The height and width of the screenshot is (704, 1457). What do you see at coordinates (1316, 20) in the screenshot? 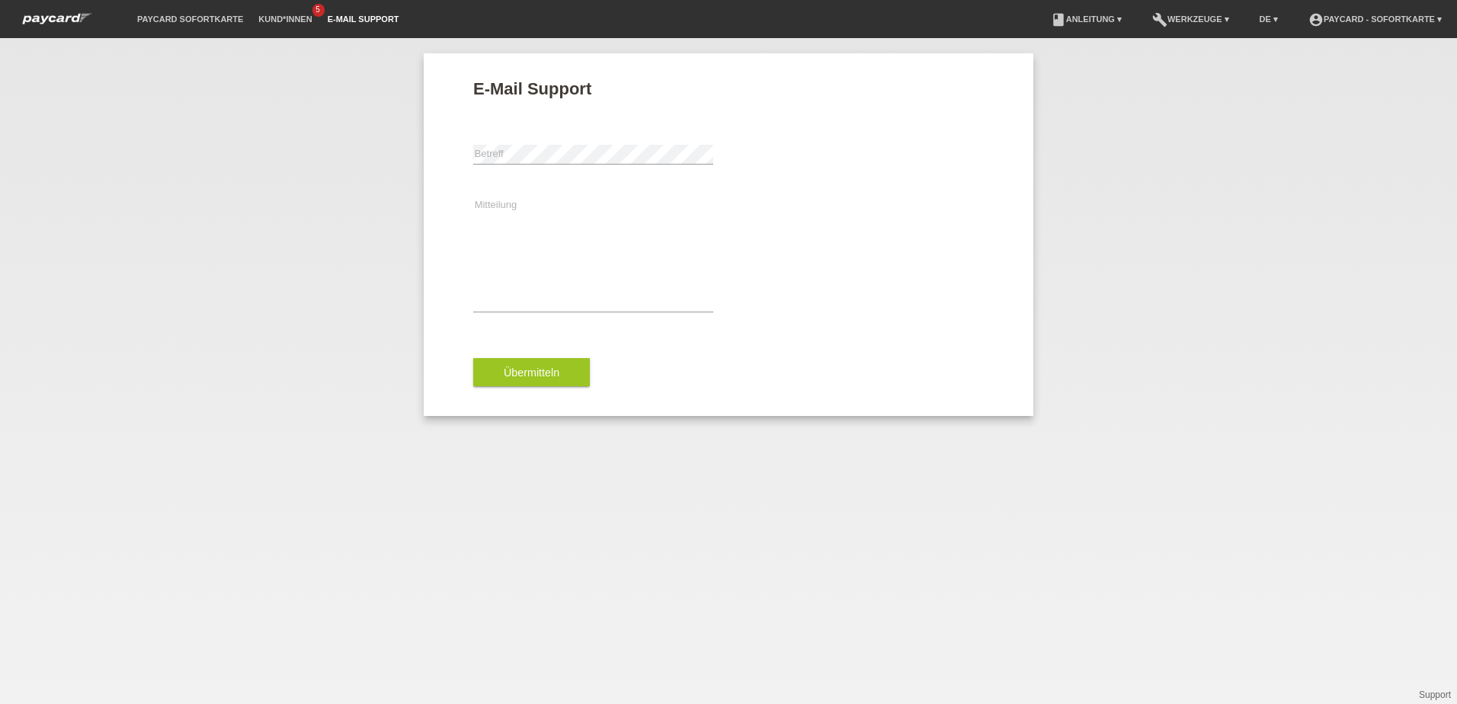
I see `i: account_circle` at bounding box center [1316, 20].